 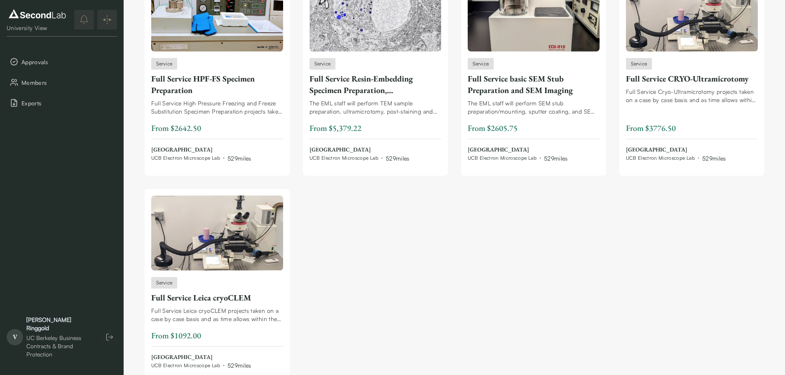 I want to click on li: Exports, so click(x=62, y=103).